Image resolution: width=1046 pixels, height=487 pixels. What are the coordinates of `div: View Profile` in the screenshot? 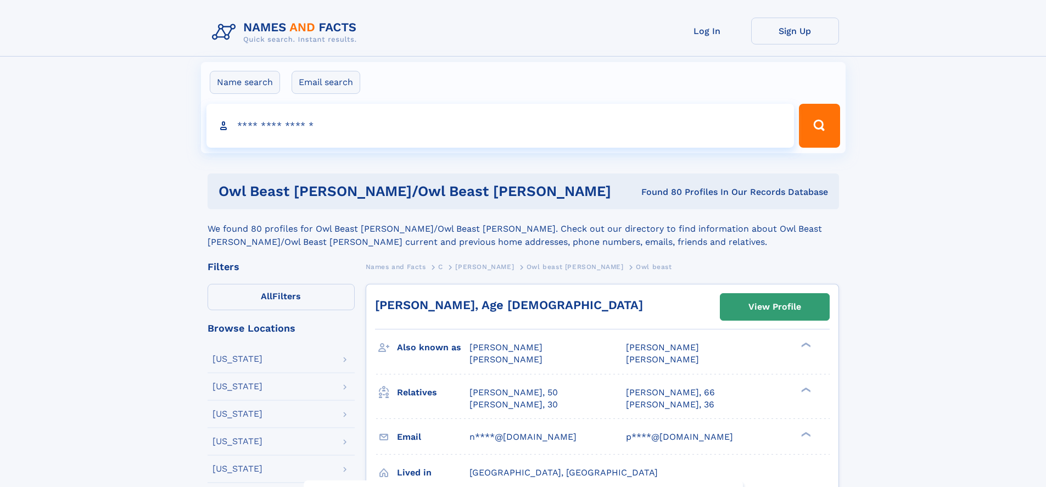 It's located at (775, 307).